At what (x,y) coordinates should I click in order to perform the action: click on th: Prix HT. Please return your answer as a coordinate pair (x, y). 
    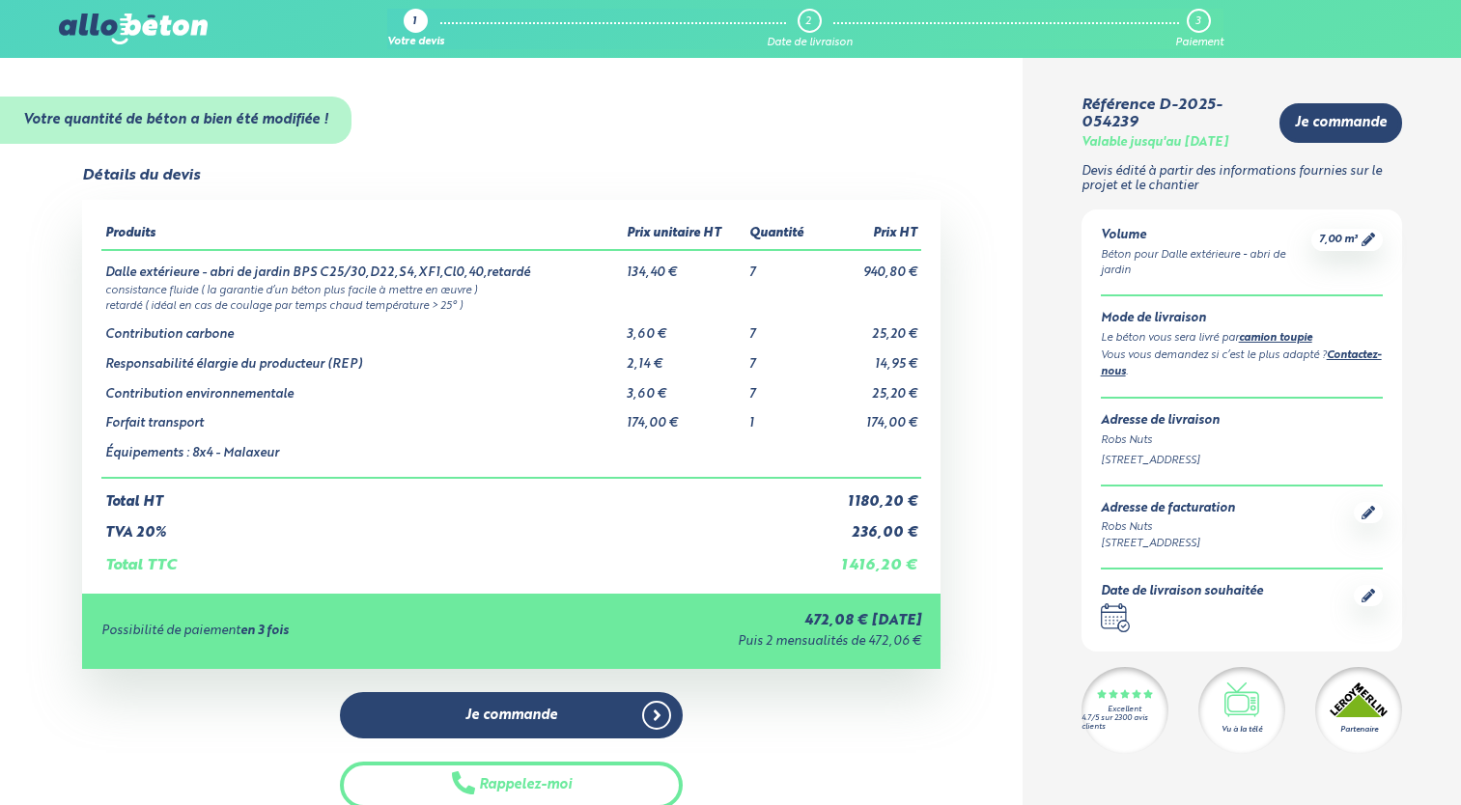
    Looking at the image, I should click on (871, 235).